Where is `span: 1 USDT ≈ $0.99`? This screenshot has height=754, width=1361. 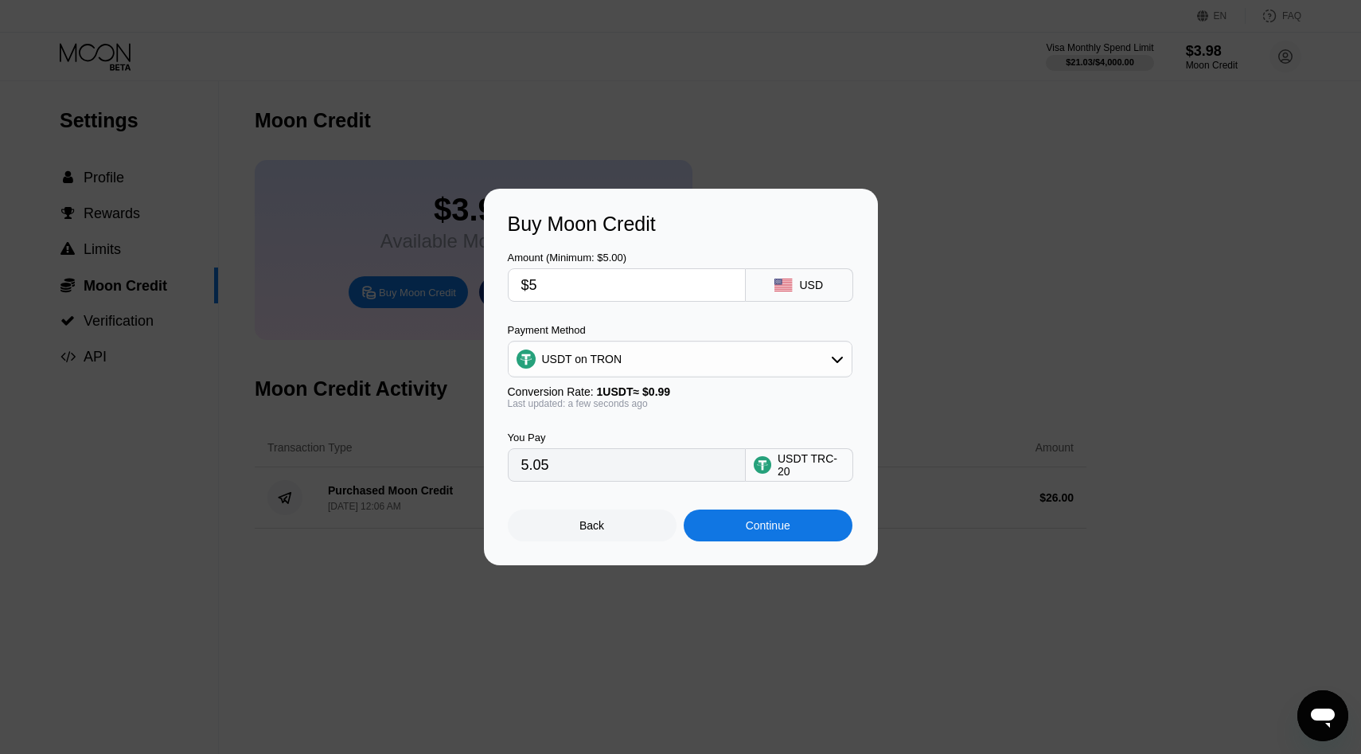 span: 1 USDT ≈ $0.99 is located at coordinates (634, 392).